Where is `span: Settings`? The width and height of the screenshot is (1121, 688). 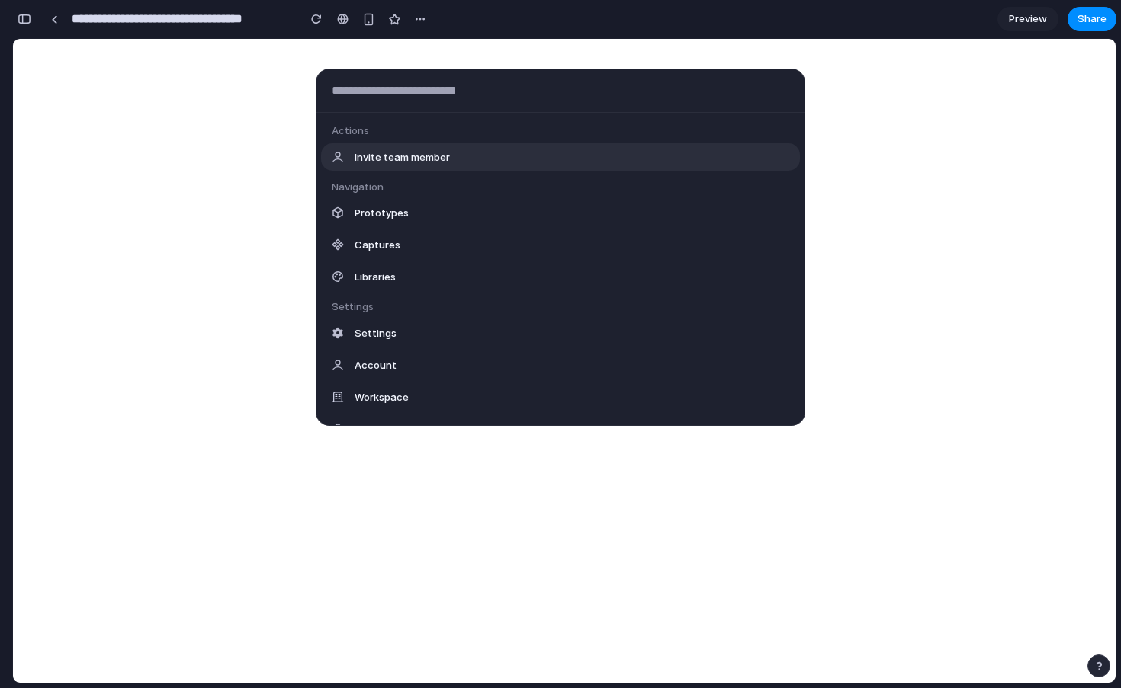 span: Settings is located at coordinates (375, 333).